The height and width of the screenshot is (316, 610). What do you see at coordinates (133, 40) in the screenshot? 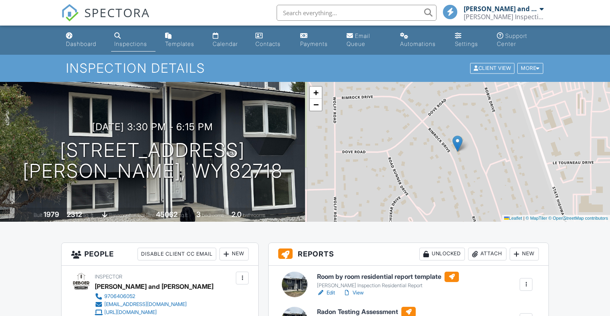
I see `a: Inspections` at bounding box center [133, 40].